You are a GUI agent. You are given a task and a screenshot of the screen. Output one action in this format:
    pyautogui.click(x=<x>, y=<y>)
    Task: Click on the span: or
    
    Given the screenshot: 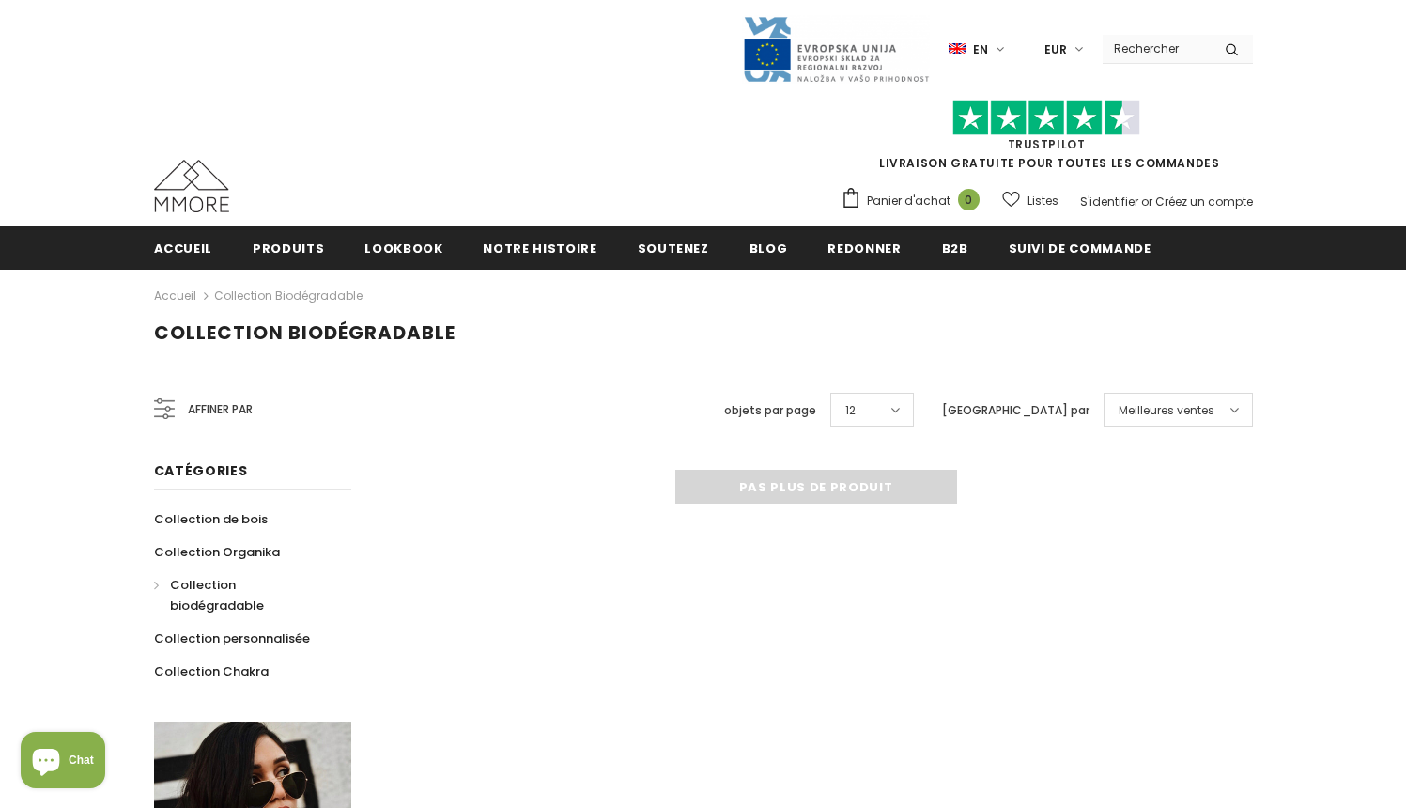 What is the action you would take?
    pyautogui.click(x=1147, y=201)
    